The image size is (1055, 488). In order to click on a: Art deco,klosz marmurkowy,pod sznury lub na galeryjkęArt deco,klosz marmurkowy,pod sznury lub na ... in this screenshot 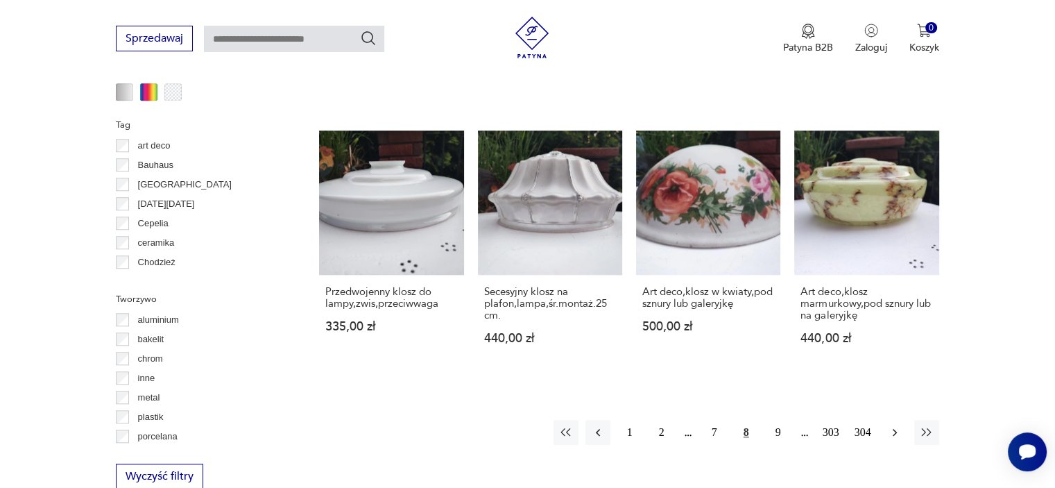, I will do `click(867, 250)`.